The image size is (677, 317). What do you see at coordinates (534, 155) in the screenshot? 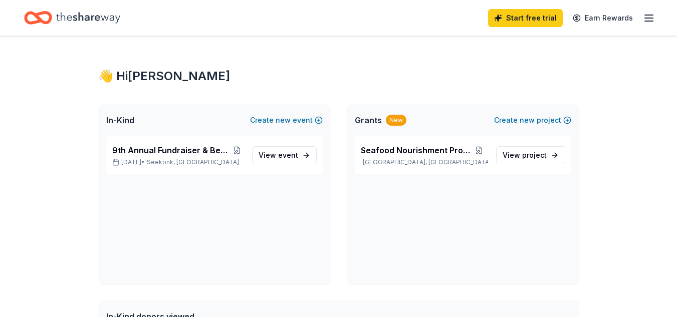
I see `span: project` at bounding box center [534, 155].